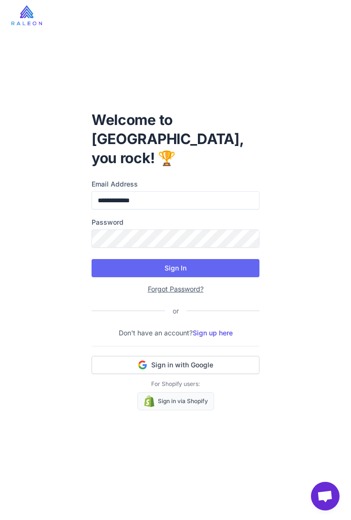 The width and height of the screenshot is (351, 520). What do you see at coordinates (175, 184) in the screenshot?
I see `label: Email Address` at bounding box center [175, 184].